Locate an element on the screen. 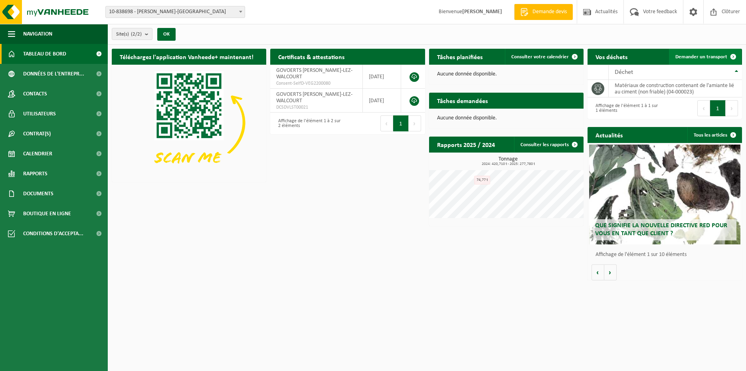 This screenshot has width=746, height=371. span: Site(s) is located at coordinates (129, 34).